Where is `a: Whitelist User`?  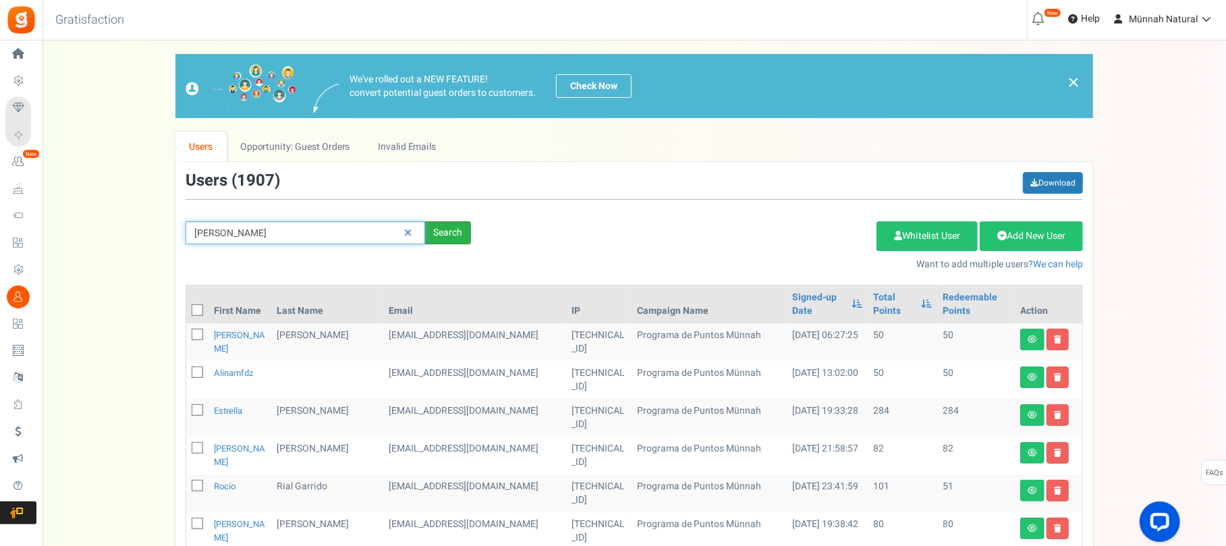
a: Whitelist User is located at coordinates (927, 236).